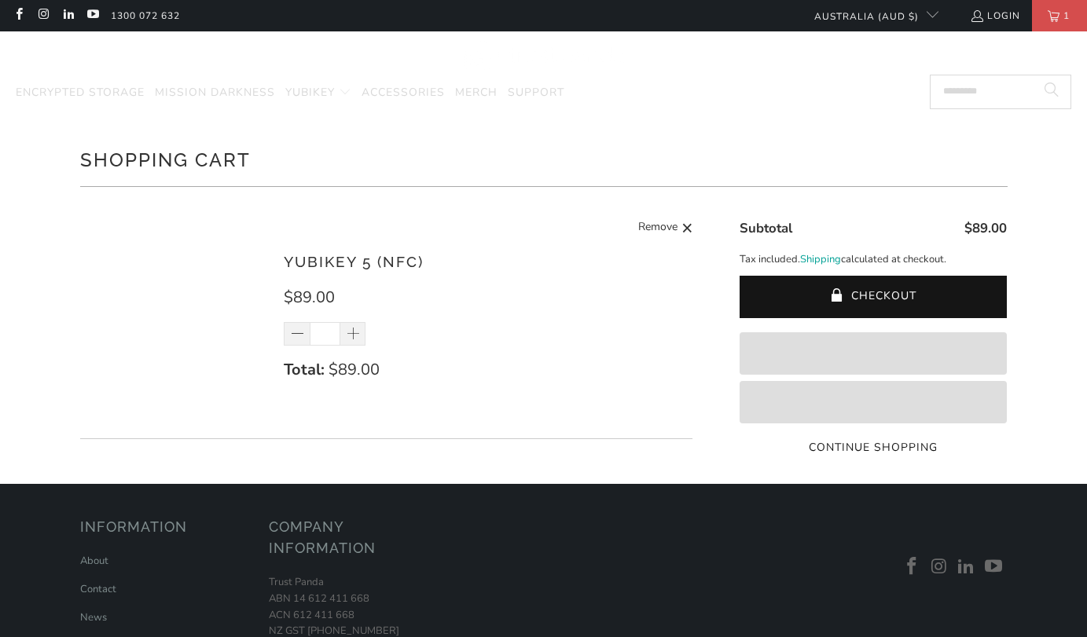 This screenshot has height=637, width=1087. I want to click on a: Accessories, so click(403, 93).